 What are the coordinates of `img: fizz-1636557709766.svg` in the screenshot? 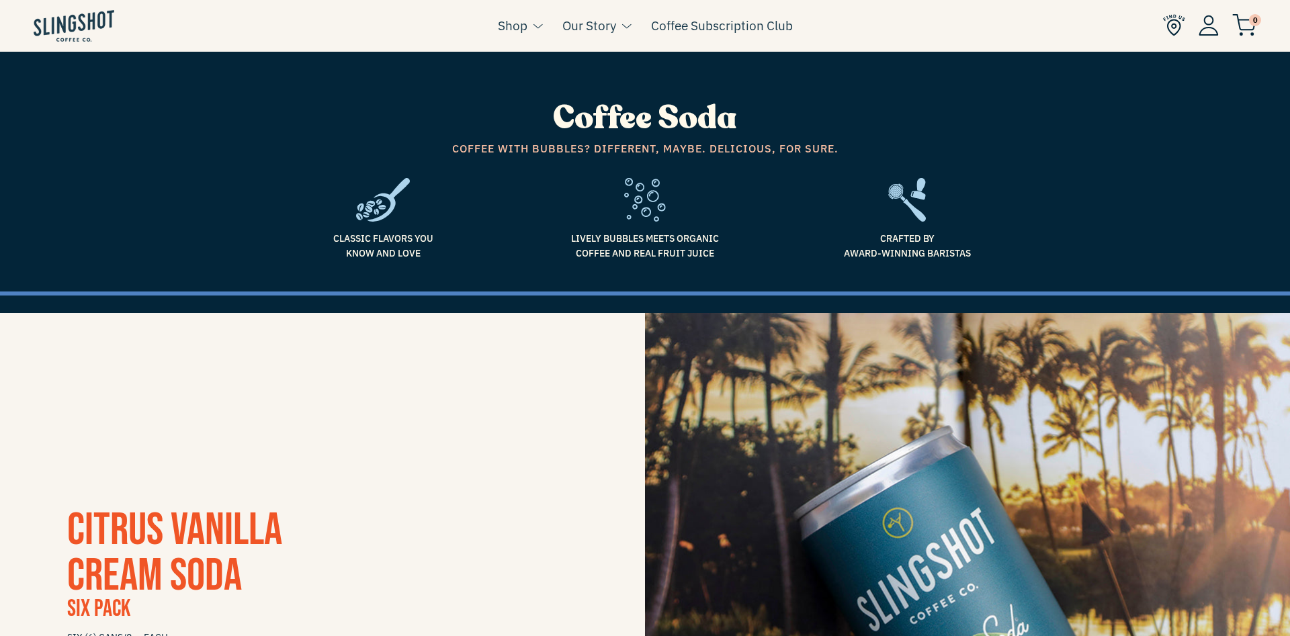 It's located at (644, 200).